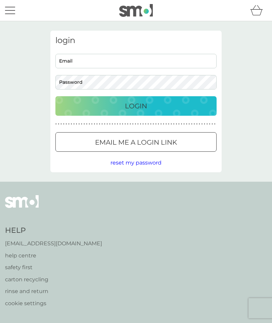 This screenshot has height=323, width=272. What do you see at coordinates (136, 106) in the screenshot?
I see `p: Login` at bounding box center [136, 106].